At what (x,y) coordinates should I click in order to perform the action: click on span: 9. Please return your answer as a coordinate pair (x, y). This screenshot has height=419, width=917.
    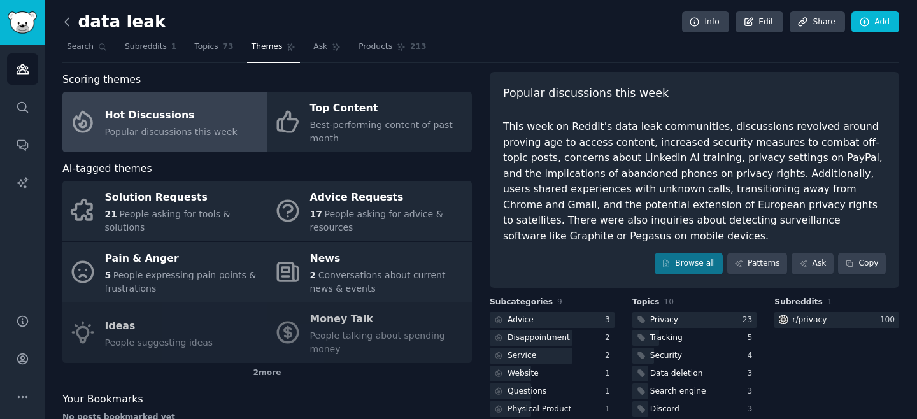
    Looking at the image, I should click on (560, 302).